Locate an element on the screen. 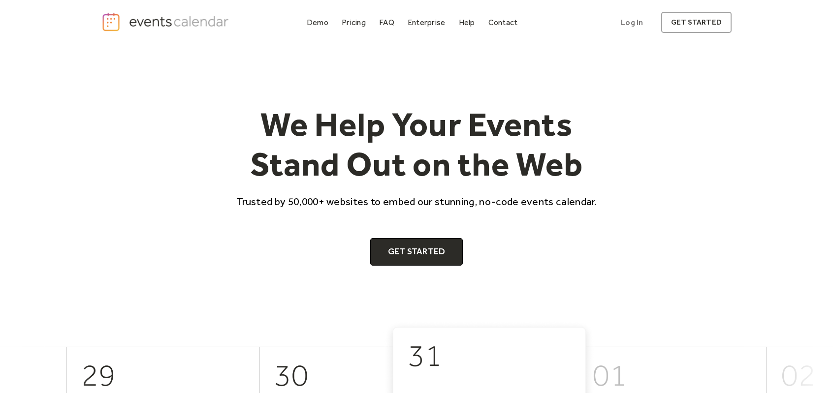 The height and width of the screenshot is (393, 833). a: Pricing is located at coordinates (353, 22).